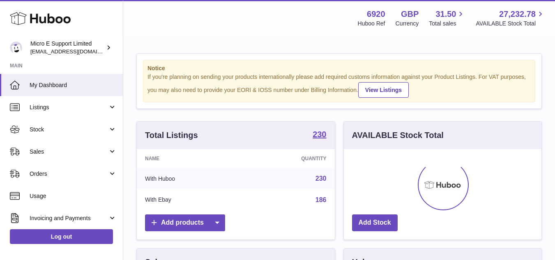 The height and width of the screenshot is (260, 555). I want to click on strong: Notice, so click(339, 68).